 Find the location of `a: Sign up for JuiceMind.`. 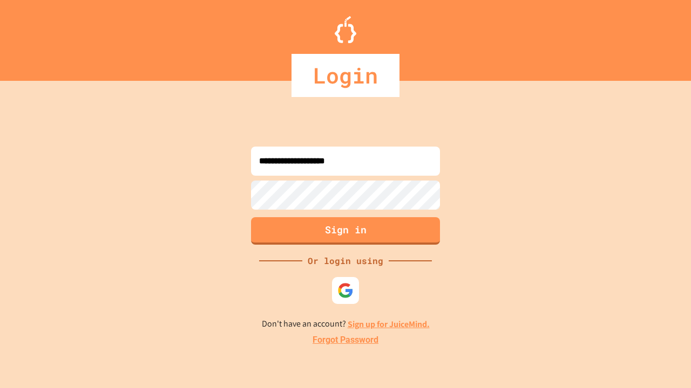

a: Sign up for JuiceMind. is located at coordinates (388, 324).